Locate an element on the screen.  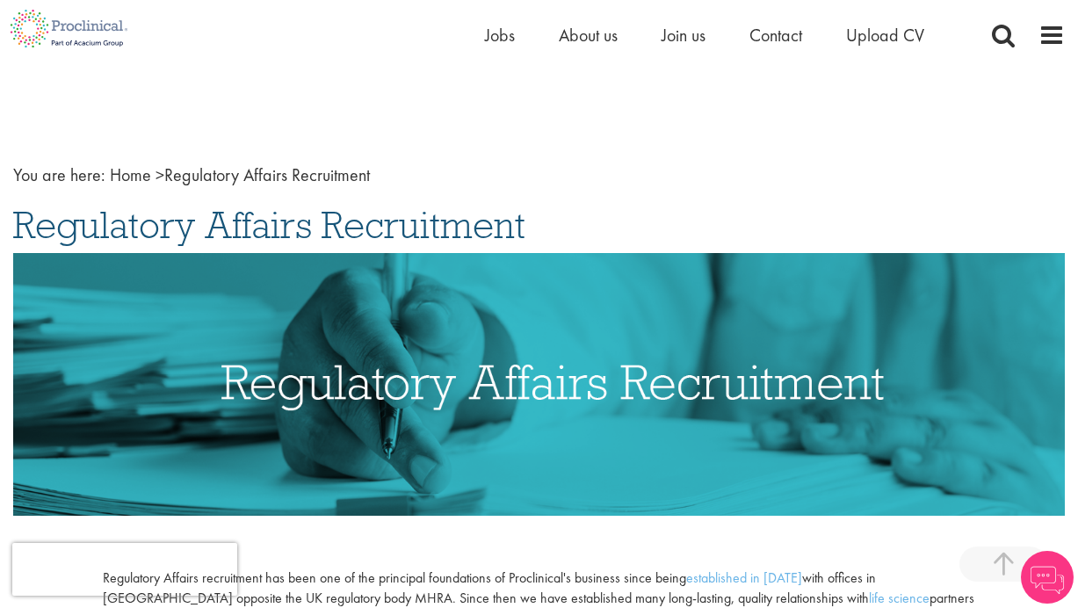
a: Contact is located at coordinates (776, 35).